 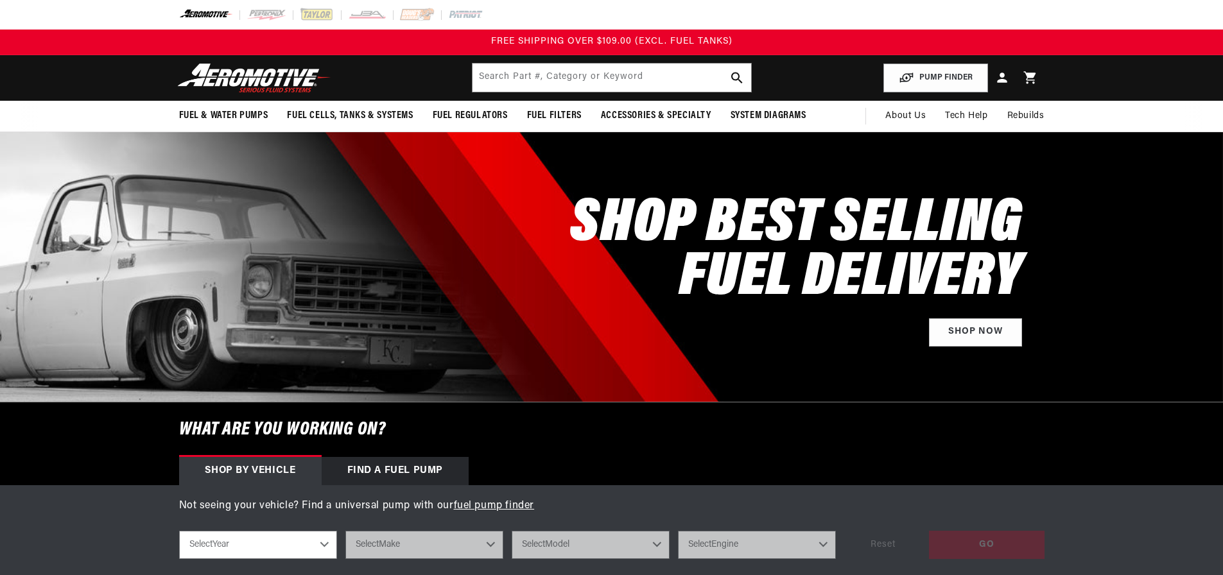 What do you see at coordinates (494, 506) in the screenshot?
I see `a: fuel pump finder` at bounding box center [494, 506].